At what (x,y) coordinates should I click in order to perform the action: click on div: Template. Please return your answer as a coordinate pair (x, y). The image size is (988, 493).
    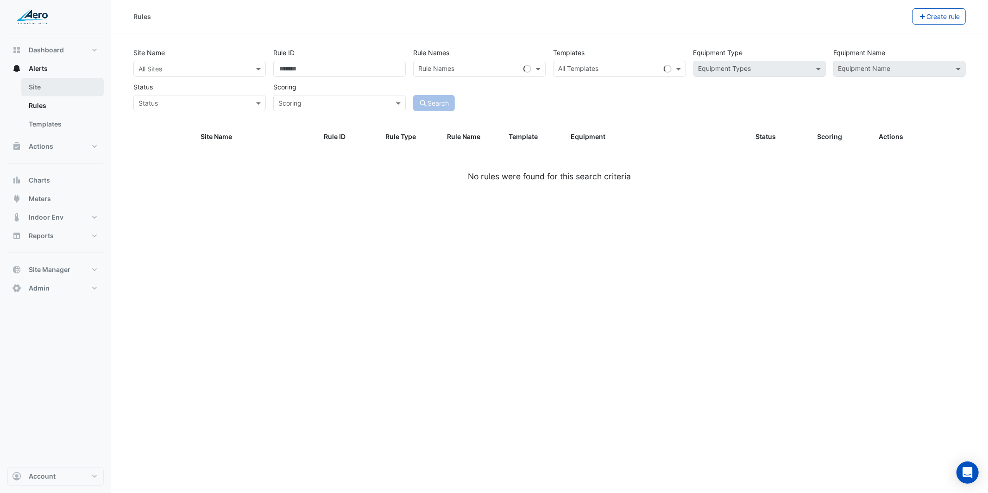
    Looking at the image, I should click on (534, 137).